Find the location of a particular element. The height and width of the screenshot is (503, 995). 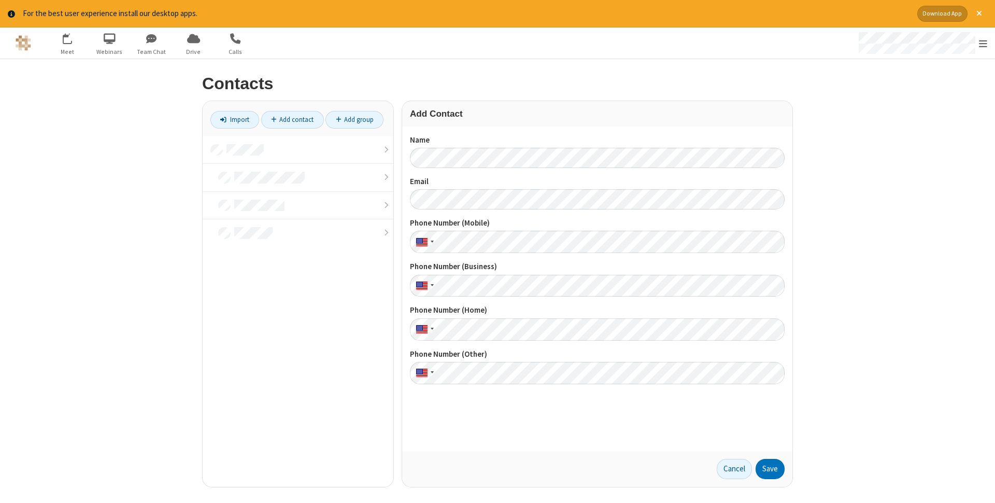

span: Webinars is located at coordinates (109, 52).